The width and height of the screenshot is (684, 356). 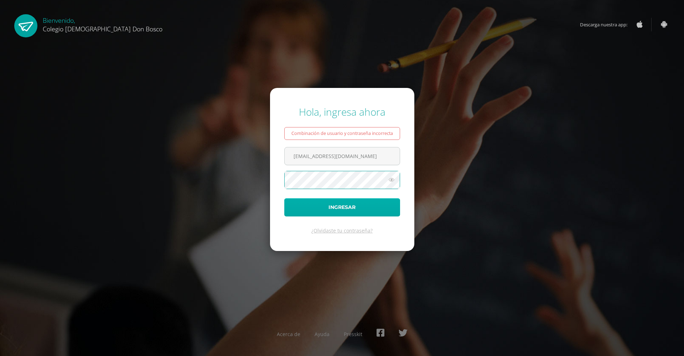 What do you see at coordinates (342, 112) in the screenshot?
I see `div: Hola, ingresa ahora` at bounding box center [342, 112].